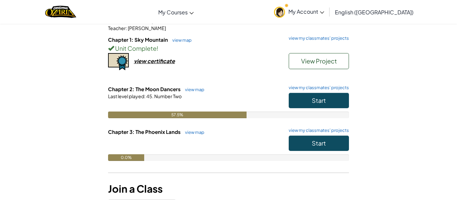  What do you see at coordinates (138, 39) in the screenshot?
I see `span: Chapter 1: Sky Mountain` at bounding box center [138, 39].